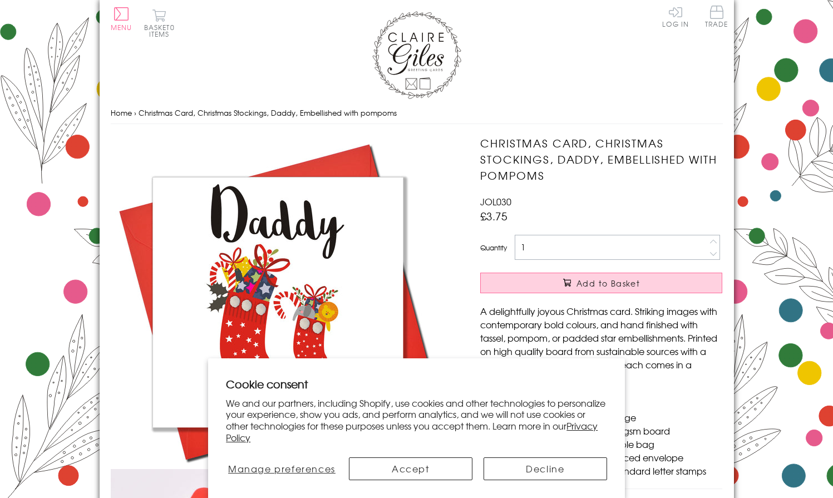  I want to click on span: Menu, so click(121, 27).